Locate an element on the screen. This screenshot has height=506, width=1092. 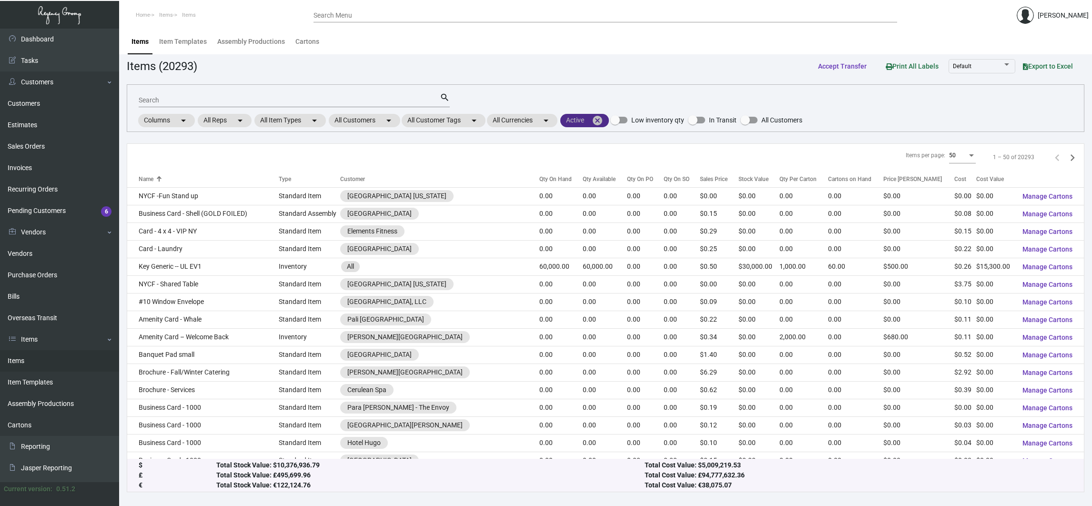
td: Business Card - Shell (GOLD FOILED) is located at coordinates (203, 214).